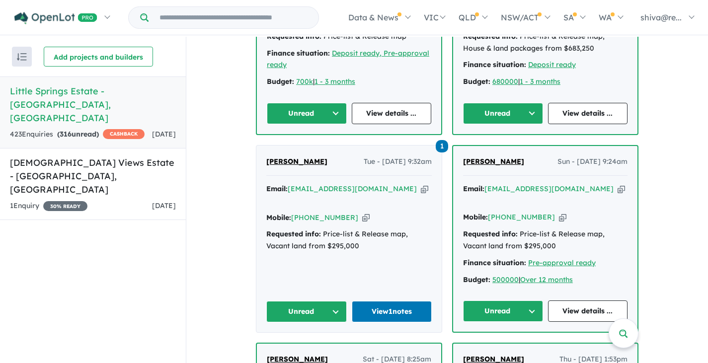 This screenshot has height=363, width=708. Describe the element at coordinates (546, 280) in the screenshot. I see `a: Over 12 months` at that location.